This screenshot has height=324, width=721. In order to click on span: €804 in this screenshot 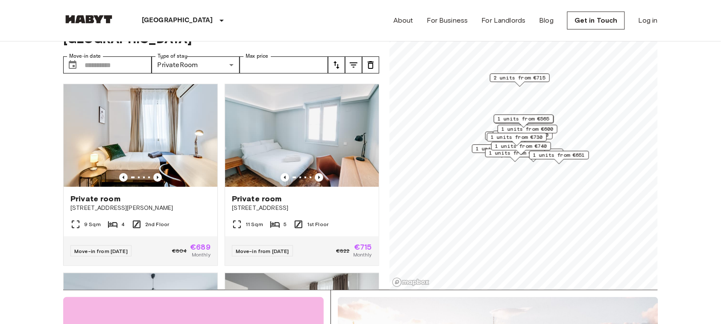, I will do `click(179, 251)`.